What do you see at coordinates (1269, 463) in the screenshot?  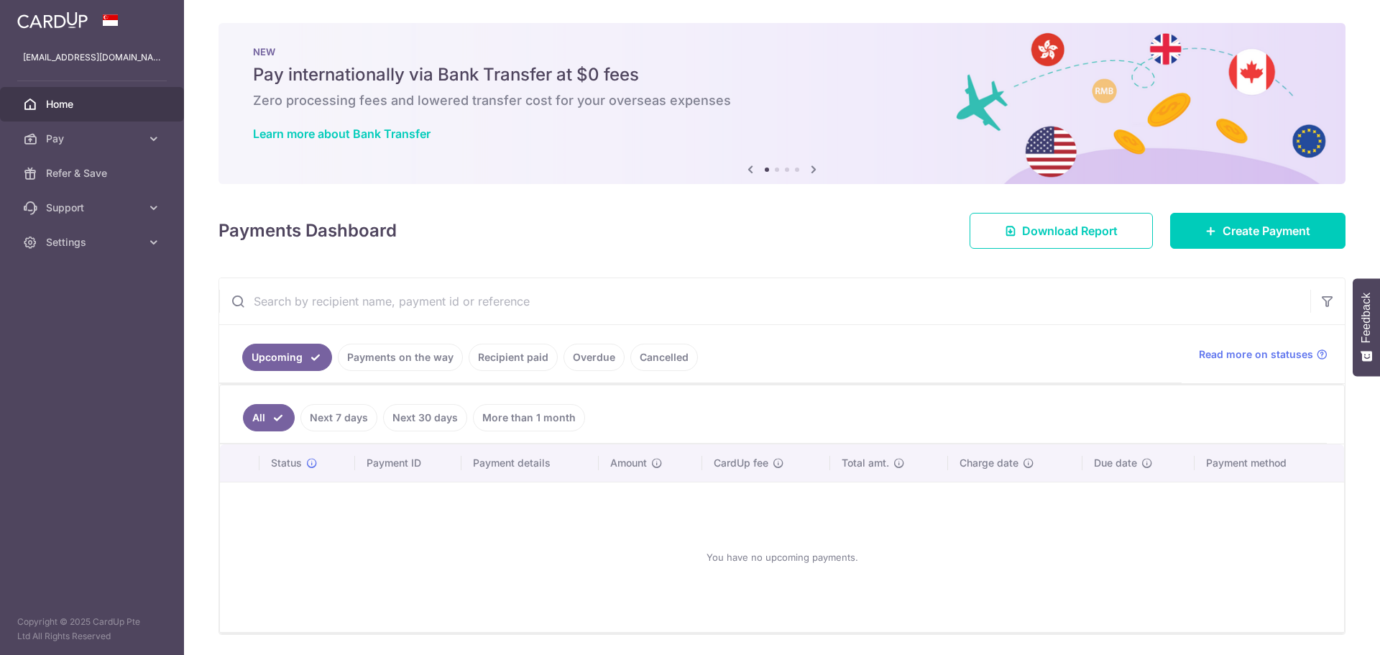 I see `th: Payment method` at bounding box center [1269, 463].